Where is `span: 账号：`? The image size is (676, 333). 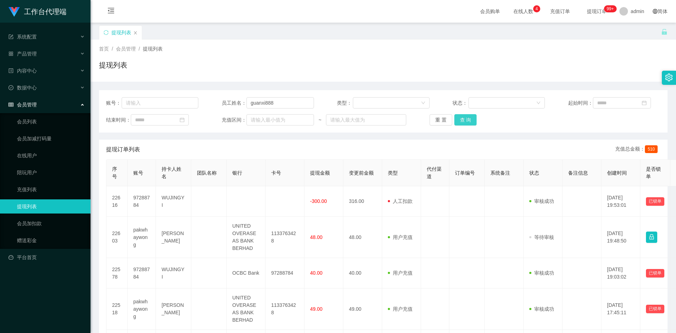 span: 账号： is located at coordinates (114, 103).